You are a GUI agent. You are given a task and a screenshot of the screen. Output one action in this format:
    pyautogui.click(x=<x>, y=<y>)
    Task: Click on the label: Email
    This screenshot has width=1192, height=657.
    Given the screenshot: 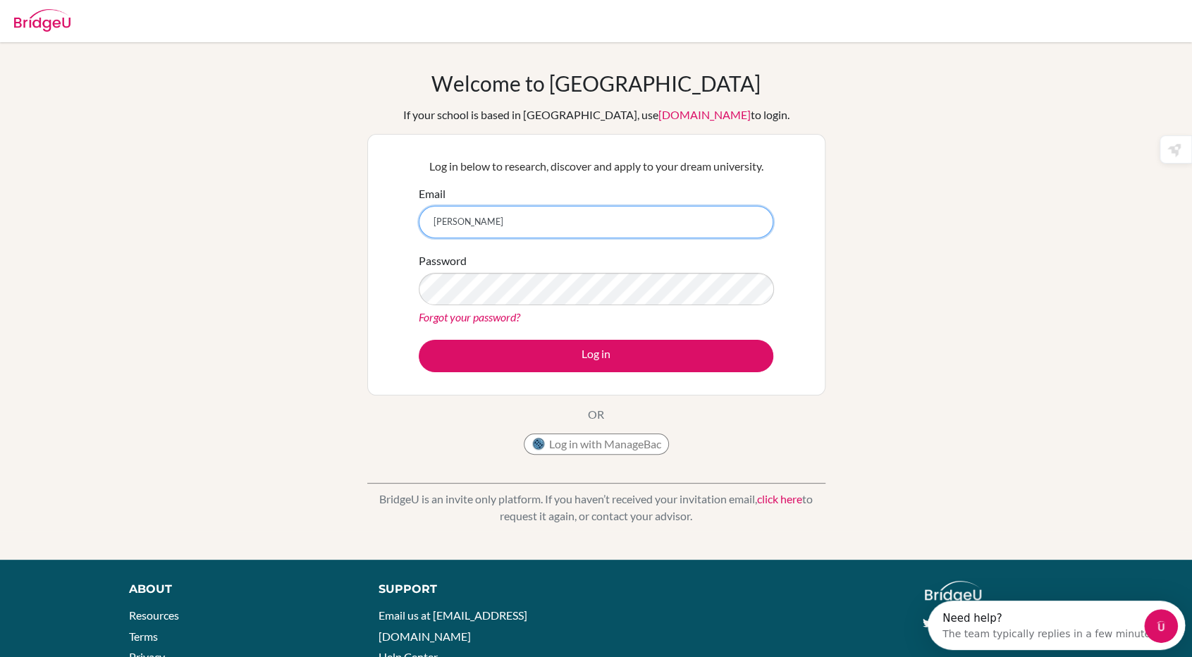 What is the action you would take?
    pyautogui.click(x=432, y=194)
    